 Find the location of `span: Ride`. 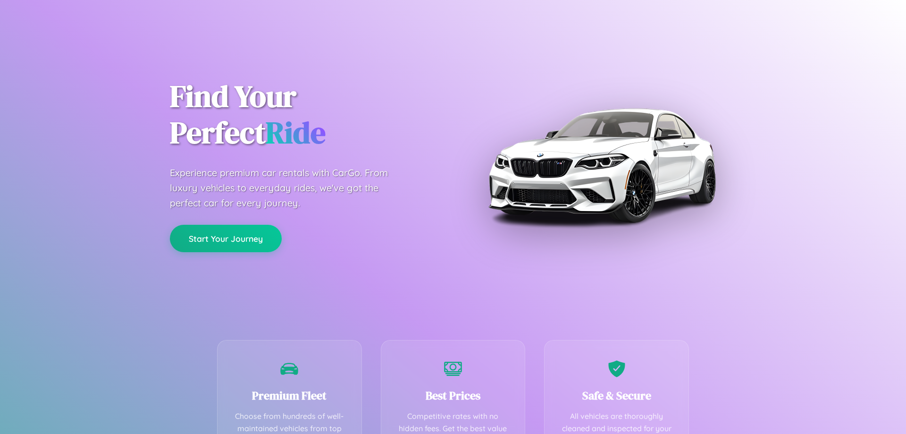

span: Ride is located at coordinates (295, 132).